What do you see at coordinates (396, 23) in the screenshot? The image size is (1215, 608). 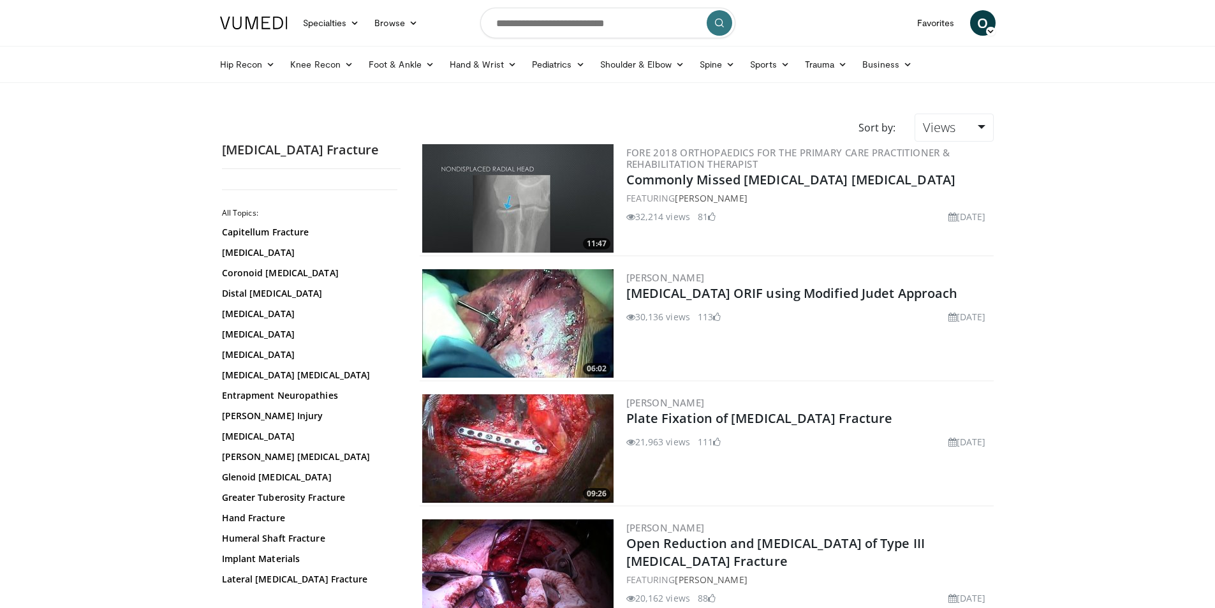 I see `a: Browse` at bounding box center [396, 23].